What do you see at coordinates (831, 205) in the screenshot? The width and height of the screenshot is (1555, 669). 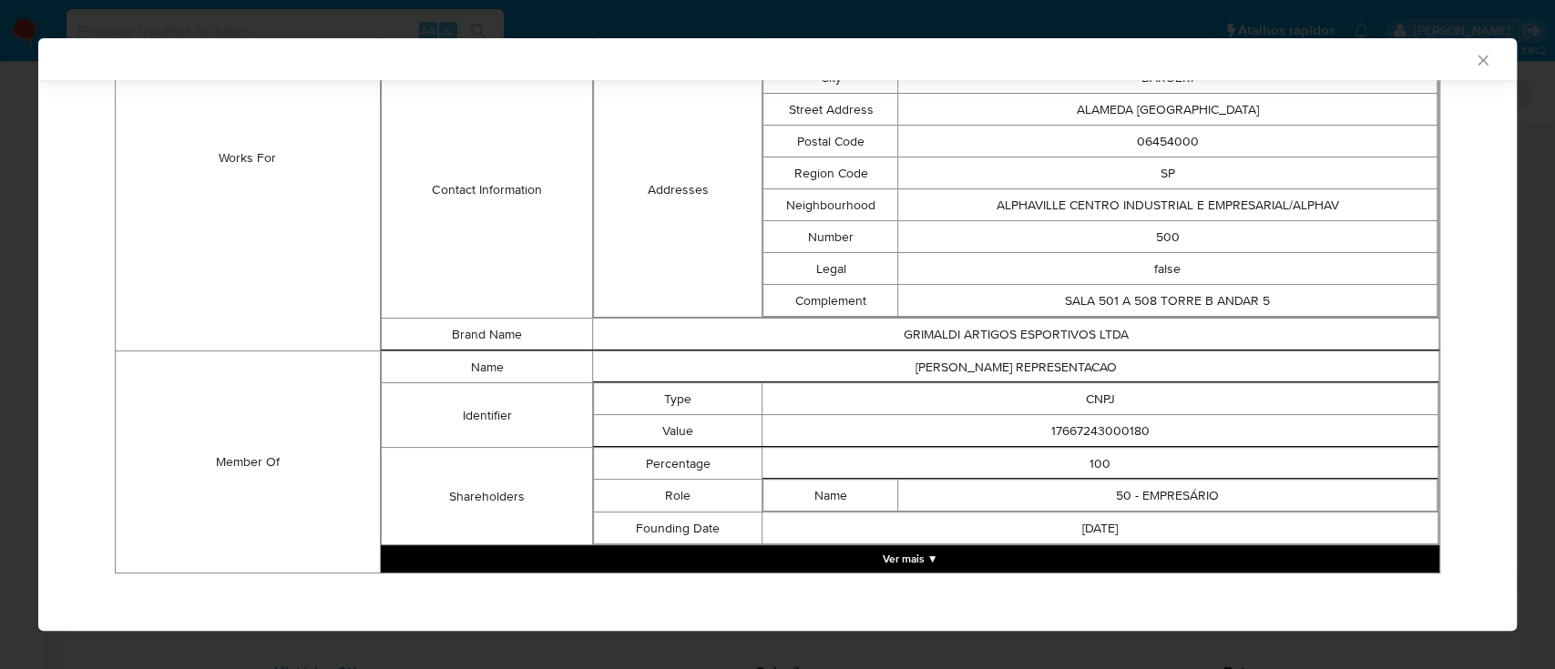 I see `td: Neighbourhood` at bounding box center [831, 205].